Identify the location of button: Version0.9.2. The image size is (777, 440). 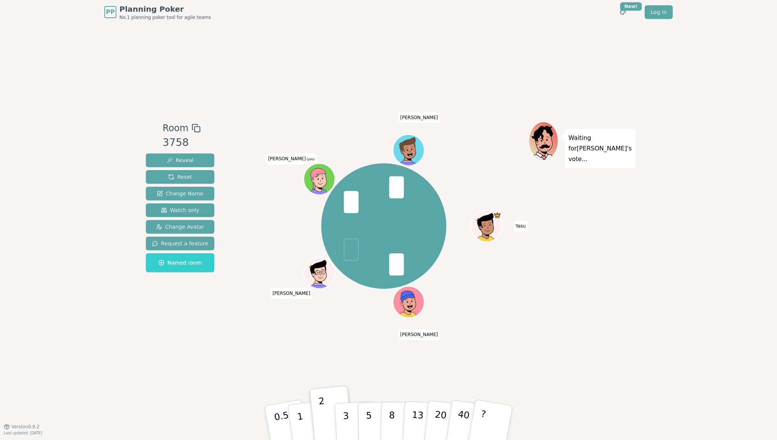
(22, 426).